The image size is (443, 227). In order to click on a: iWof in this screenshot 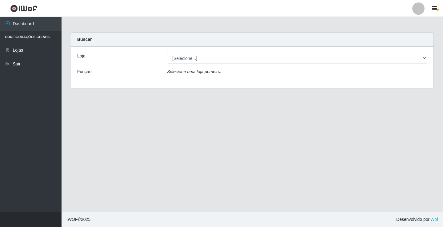, I will do `click(433, 219)`.